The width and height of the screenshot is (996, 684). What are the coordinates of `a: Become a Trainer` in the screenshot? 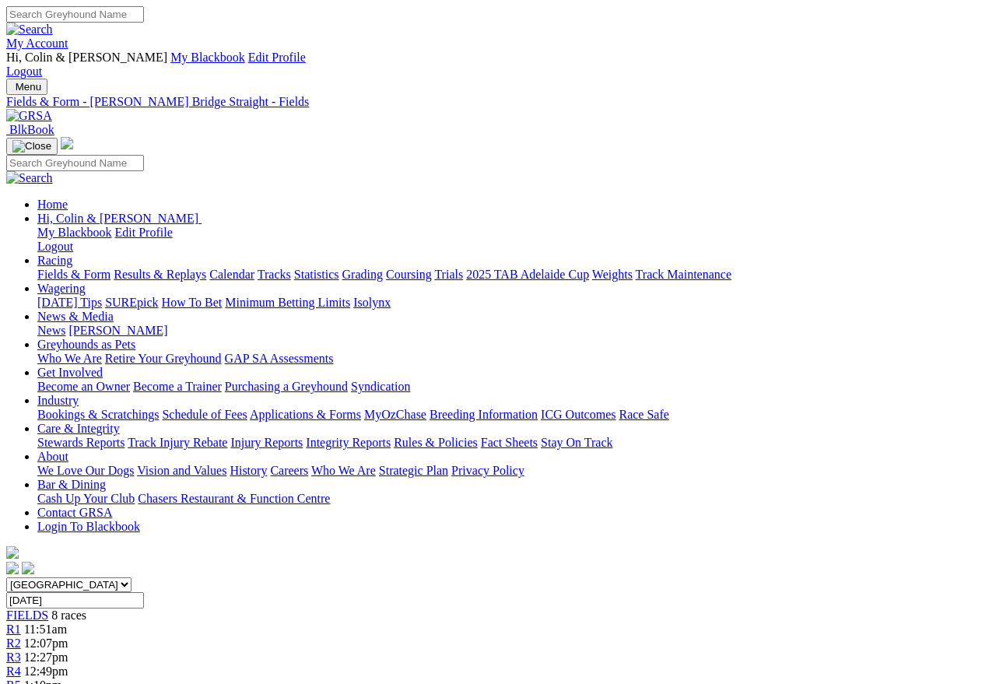 It's located at (177, 386).